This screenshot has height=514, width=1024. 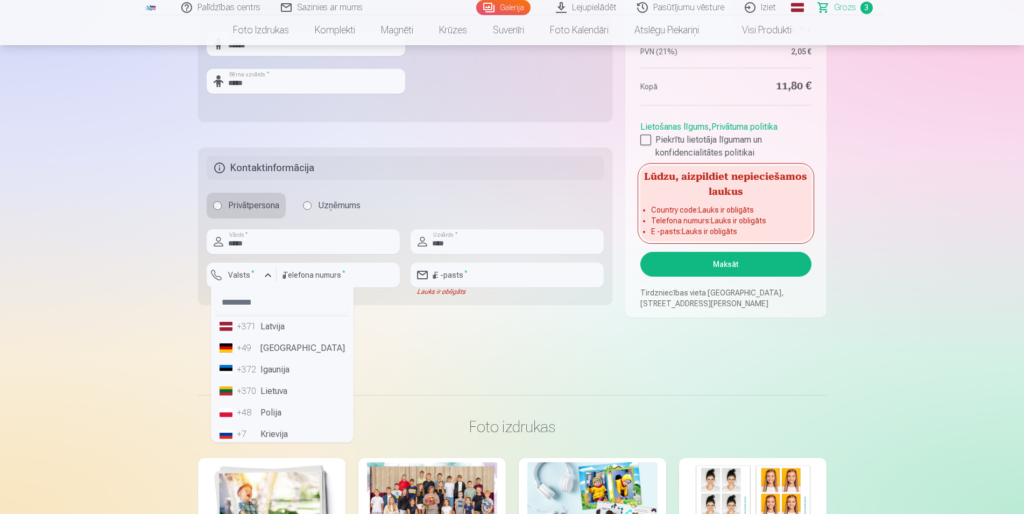 I want to click on span: Grozs, so click(x=845, y=8).